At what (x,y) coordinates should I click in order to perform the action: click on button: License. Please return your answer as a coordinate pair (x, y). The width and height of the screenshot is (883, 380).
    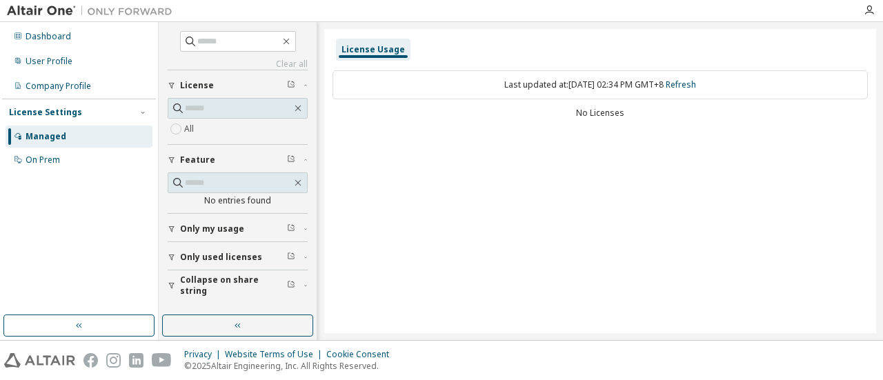
    Looking at the image, I should click on (237, 86).